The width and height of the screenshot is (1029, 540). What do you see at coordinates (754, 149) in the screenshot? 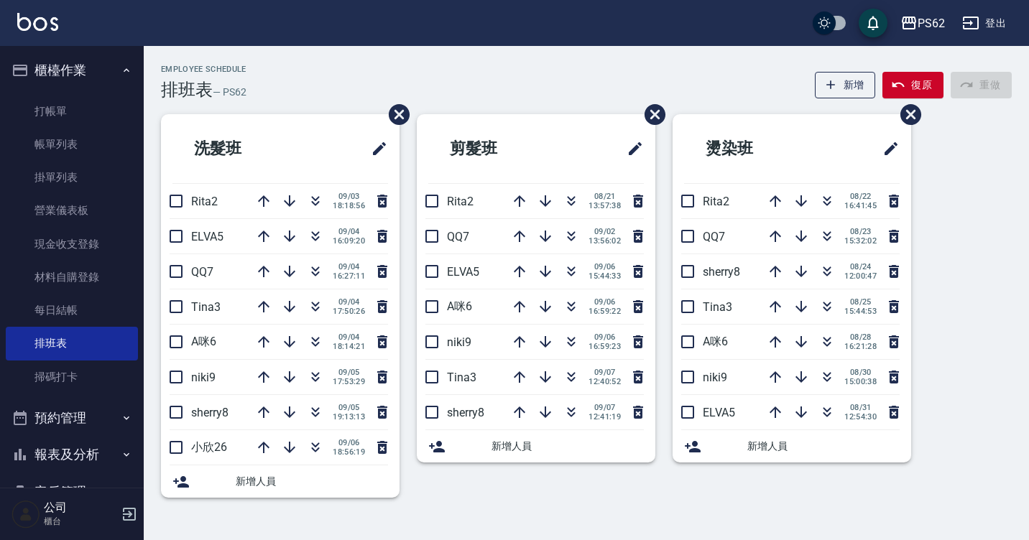
I see `h2: 燙染班` at bounding box center [754, 149].